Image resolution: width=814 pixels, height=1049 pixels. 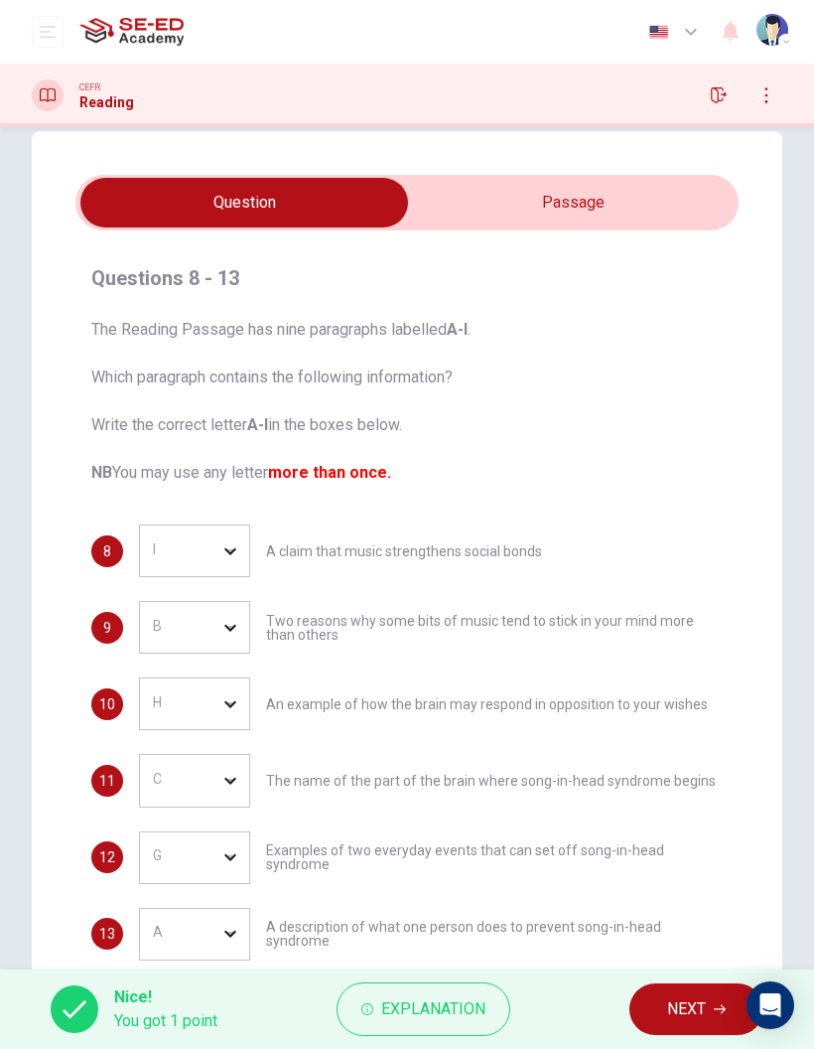 I want to click on button: Profile picture, so click(x=773, y=30).